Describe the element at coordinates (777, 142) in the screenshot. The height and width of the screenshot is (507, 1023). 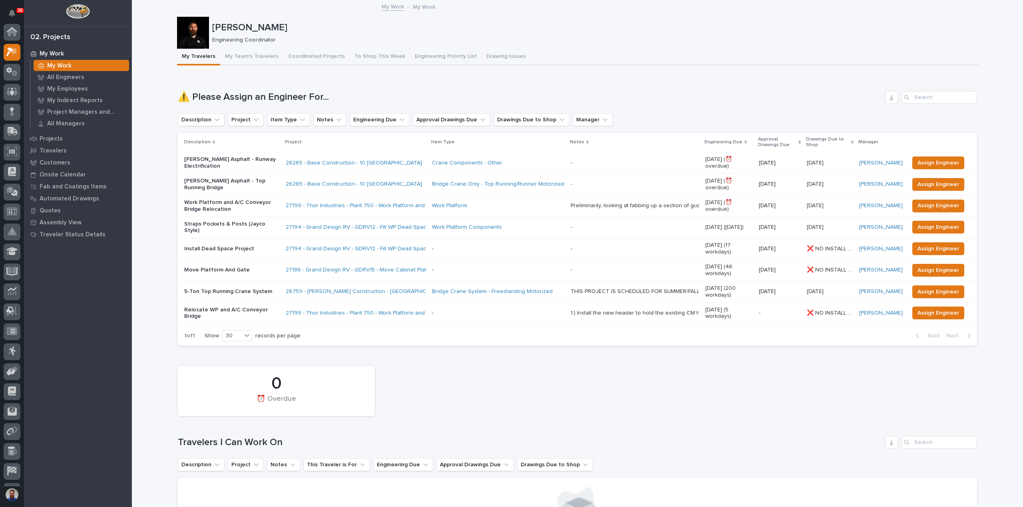
I see `p: Approval Drawings Due` at that location.